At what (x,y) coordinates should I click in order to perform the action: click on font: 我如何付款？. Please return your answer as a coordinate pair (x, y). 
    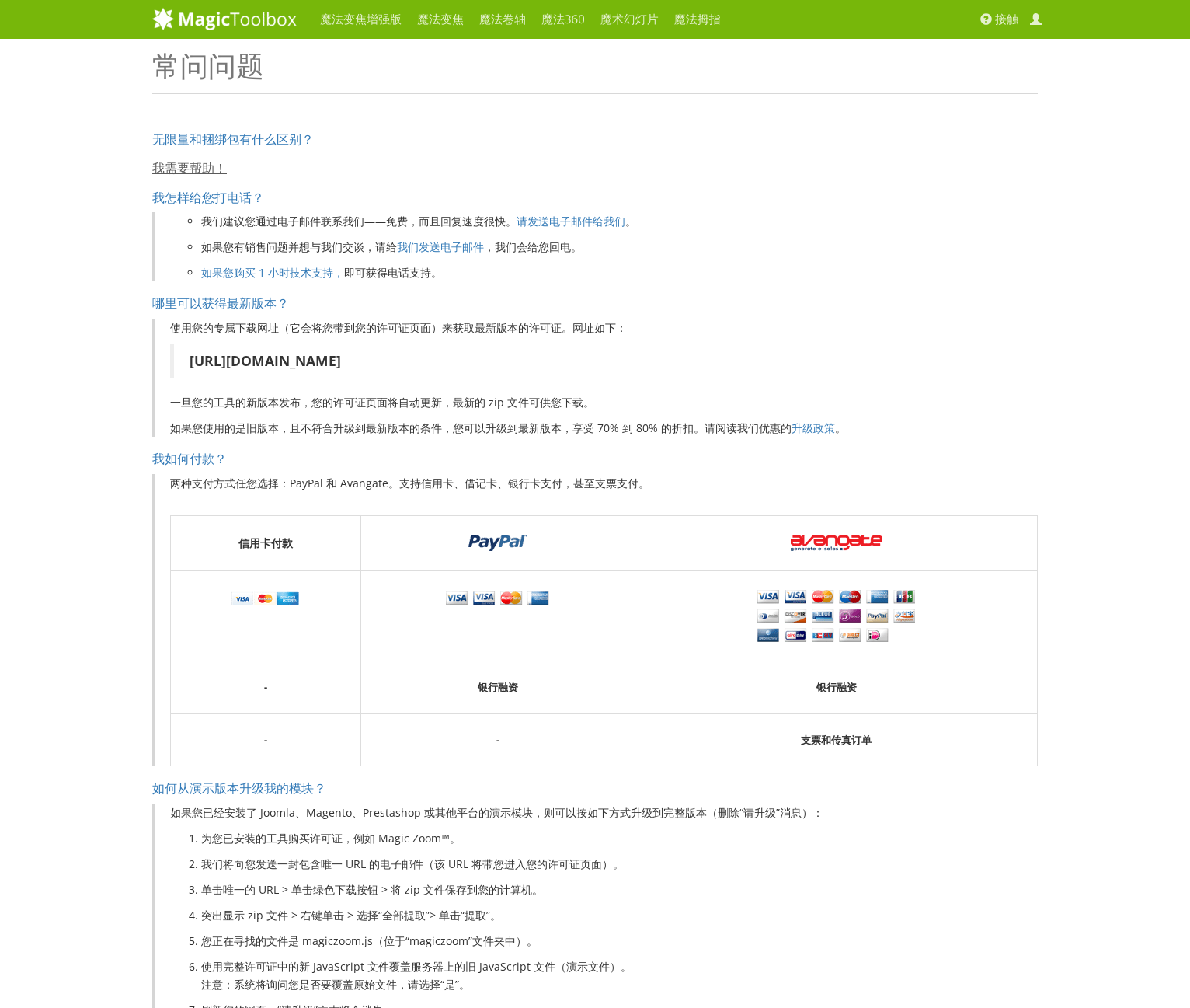
    Looking at the image, I should click on (190, 458).